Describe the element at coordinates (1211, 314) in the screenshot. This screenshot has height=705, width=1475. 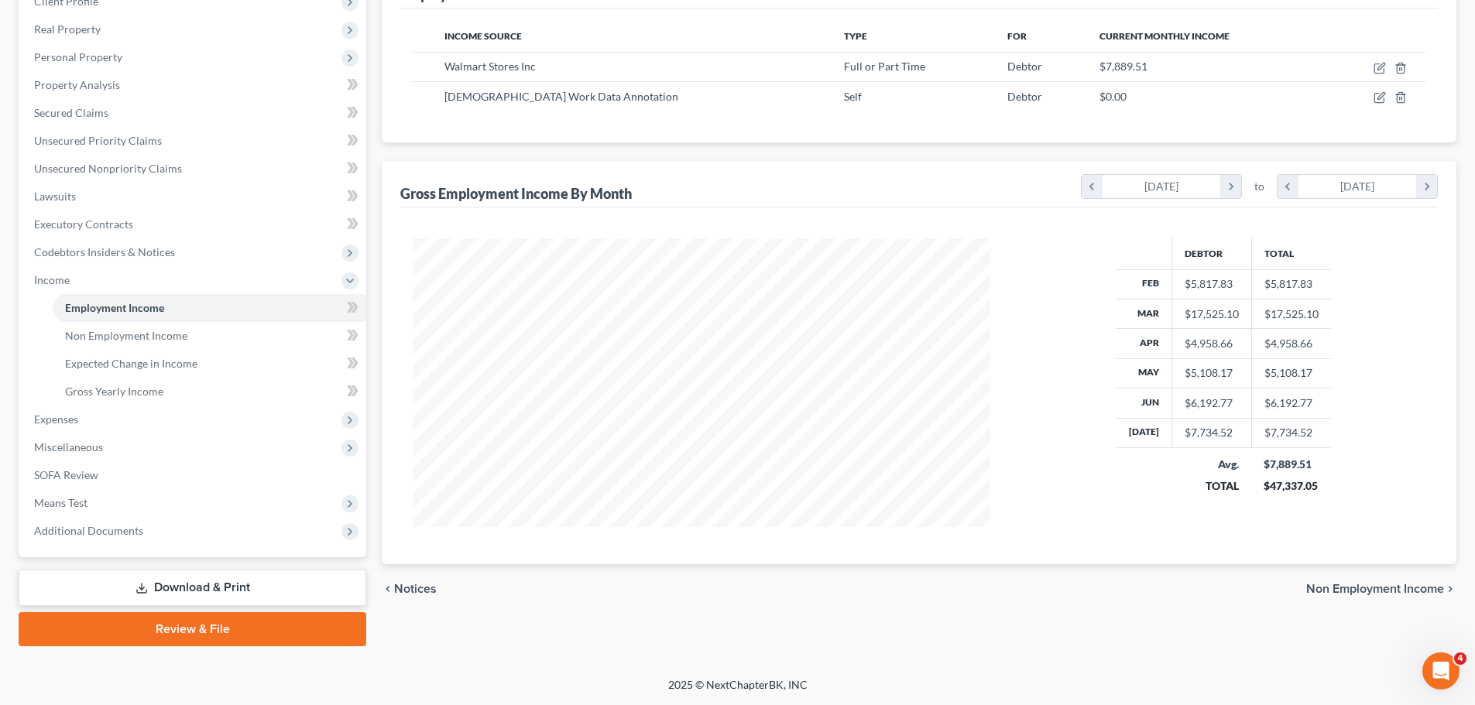
I see `div: $17,525.10` at that location.